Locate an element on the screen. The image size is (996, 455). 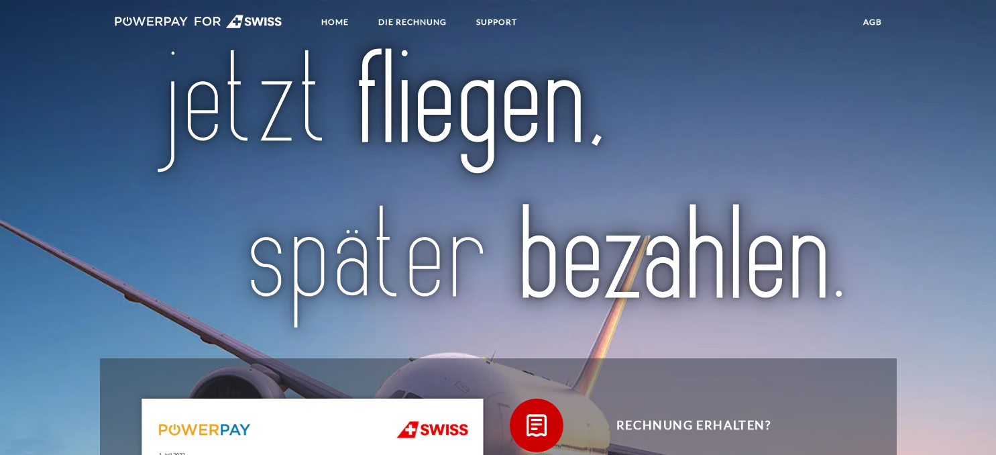
a: Rechnung erhalten? is located at coordinates (684, 425).